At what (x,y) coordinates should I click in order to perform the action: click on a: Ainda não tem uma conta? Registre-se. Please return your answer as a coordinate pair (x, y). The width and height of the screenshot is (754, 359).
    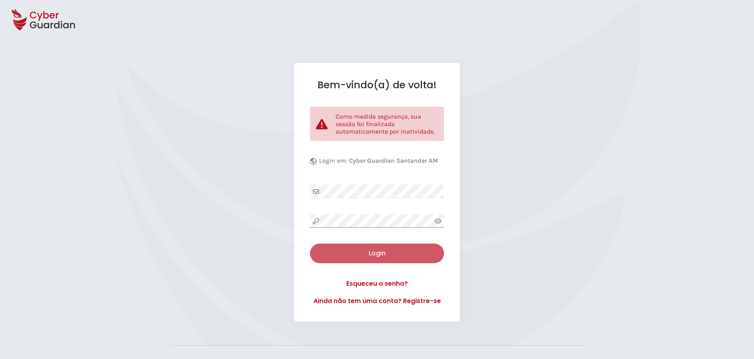
    Looking at the image, I should click on (377, 301).